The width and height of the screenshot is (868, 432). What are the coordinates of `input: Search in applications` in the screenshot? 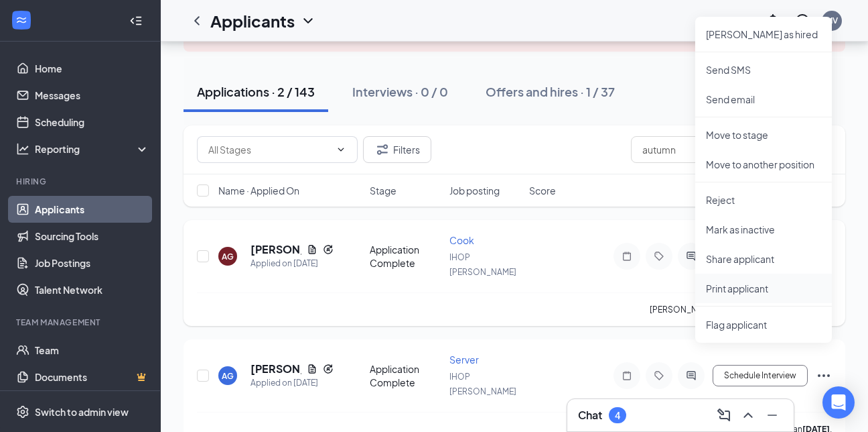 It's located at (732, 149).